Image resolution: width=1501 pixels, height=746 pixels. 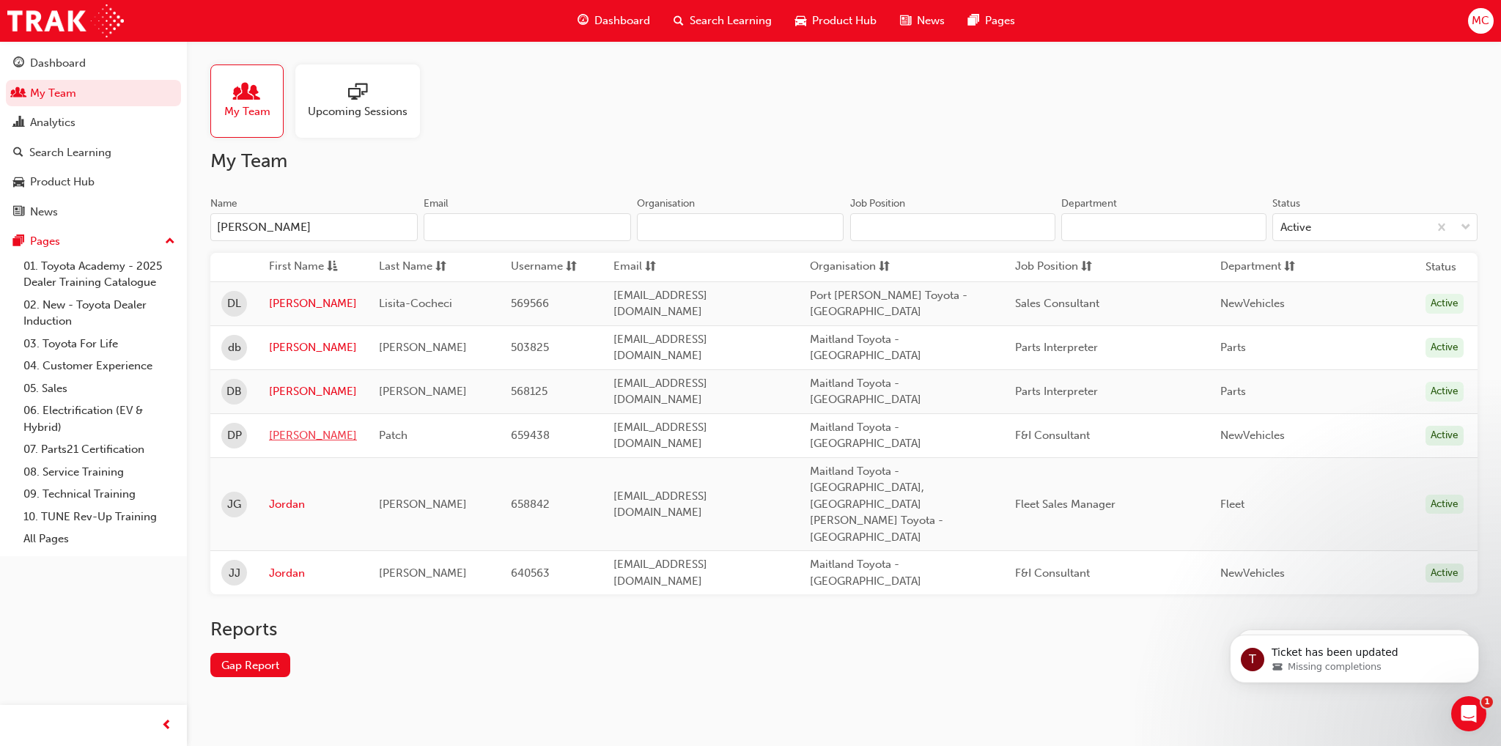 What do you see at coordinates (1261, 267) in the screenshot?
I see `button: Departmentsorting-icon` at bounding box center [1261, 267].